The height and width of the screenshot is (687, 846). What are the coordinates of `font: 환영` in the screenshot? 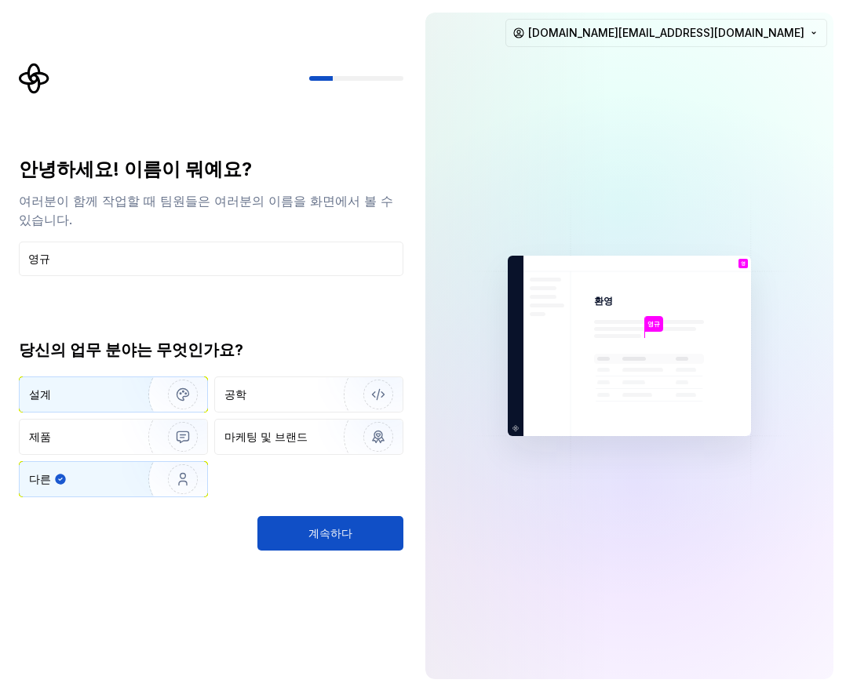 It's located at (603, 301).